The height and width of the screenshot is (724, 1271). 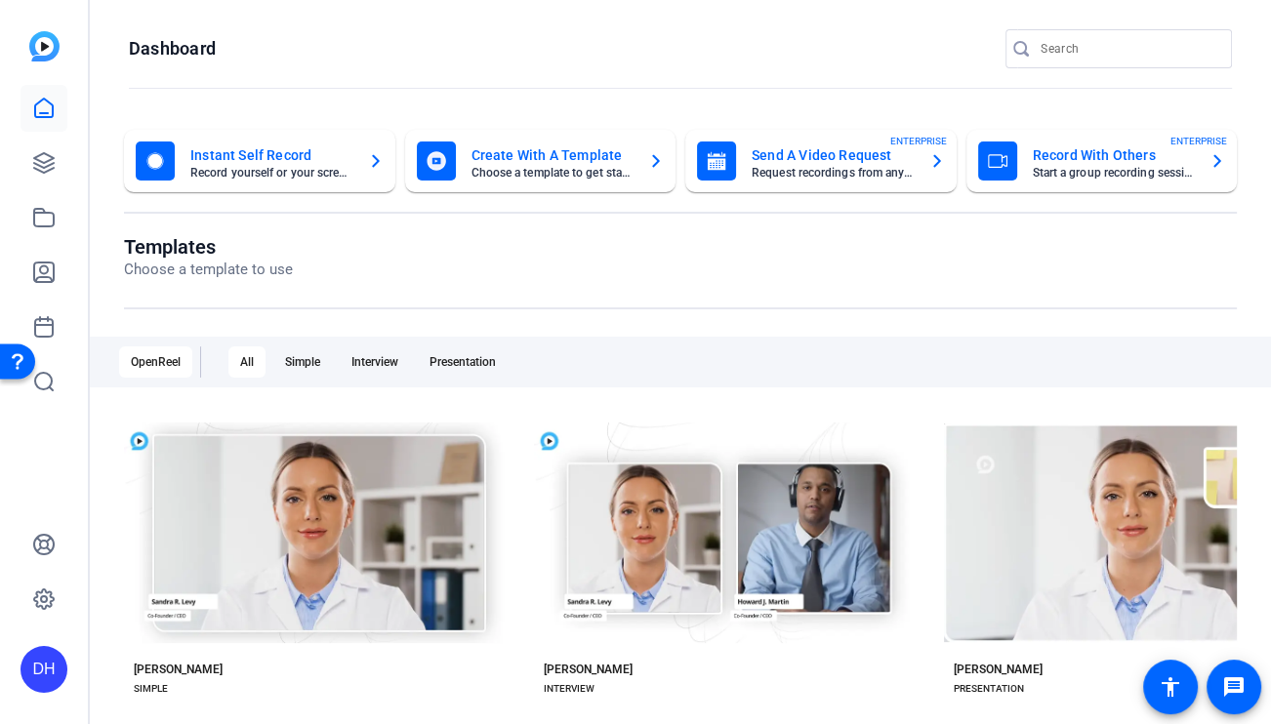 I want to click on mat-card-title: Record With Others, so click(x=1114, y=155).